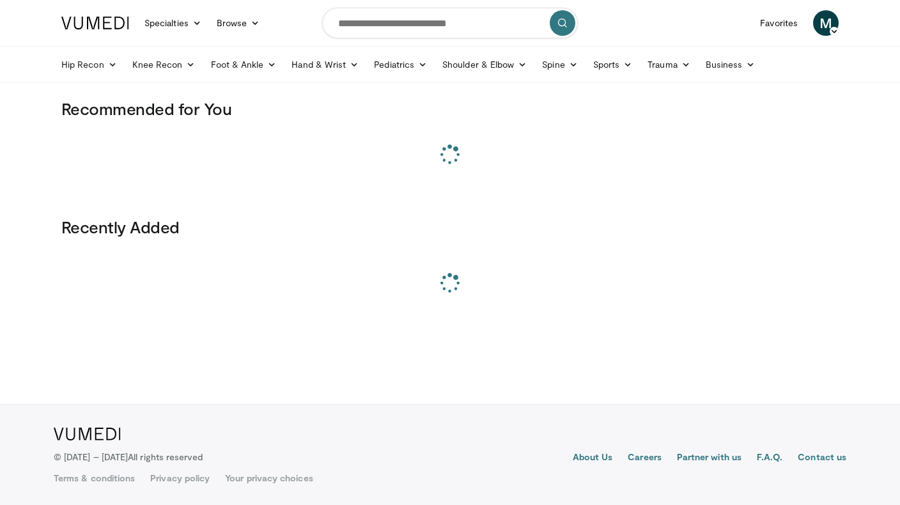 This screenshot has height=505, width=900. Describe the element at coordinates (450, 227) in the screenshot. I see `h3: Recently Added` at that location.